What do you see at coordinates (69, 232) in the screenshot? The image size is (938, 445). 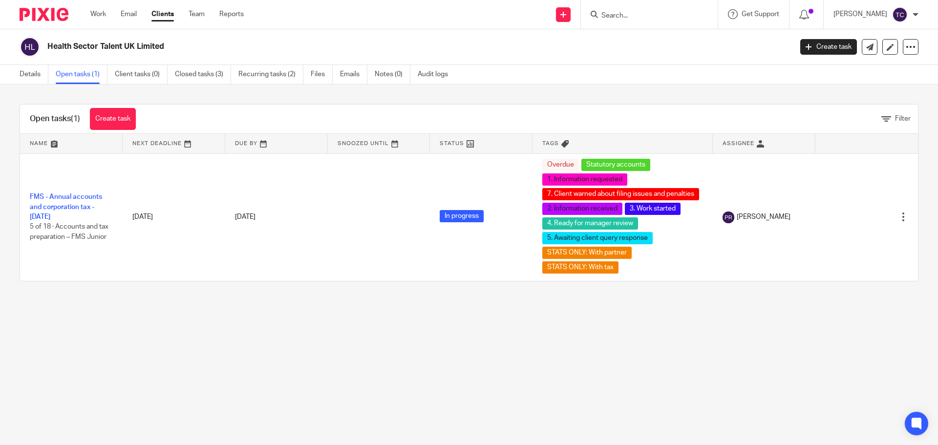 I see `span: 5 of 18 · Accounts and tax preparation – FMS Junior` at bounding box center [69, 232].